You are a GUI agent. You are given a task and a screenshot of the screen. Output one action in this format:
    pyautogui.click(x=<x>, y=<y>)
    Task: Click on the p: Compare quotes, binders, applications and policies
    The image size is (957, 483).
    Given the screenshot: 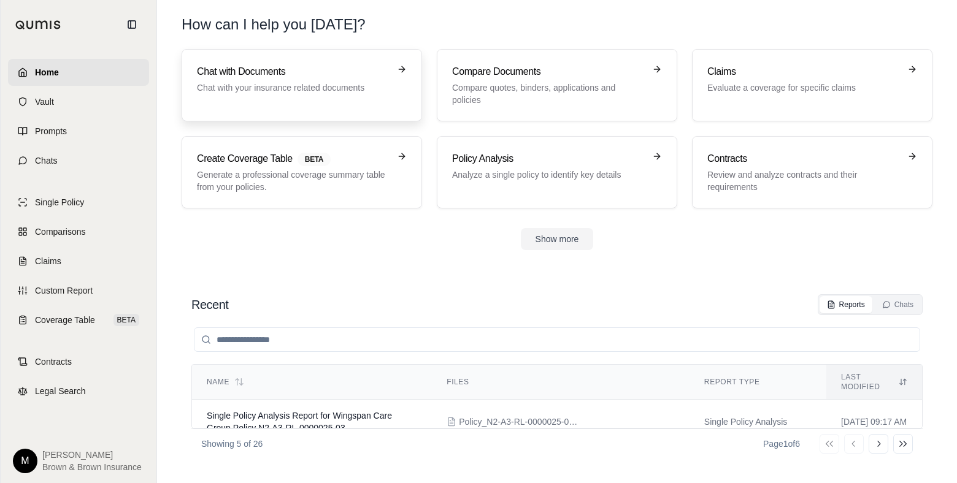 What is the action you would take?
    pyautogui.click(x=548, y=94)
    